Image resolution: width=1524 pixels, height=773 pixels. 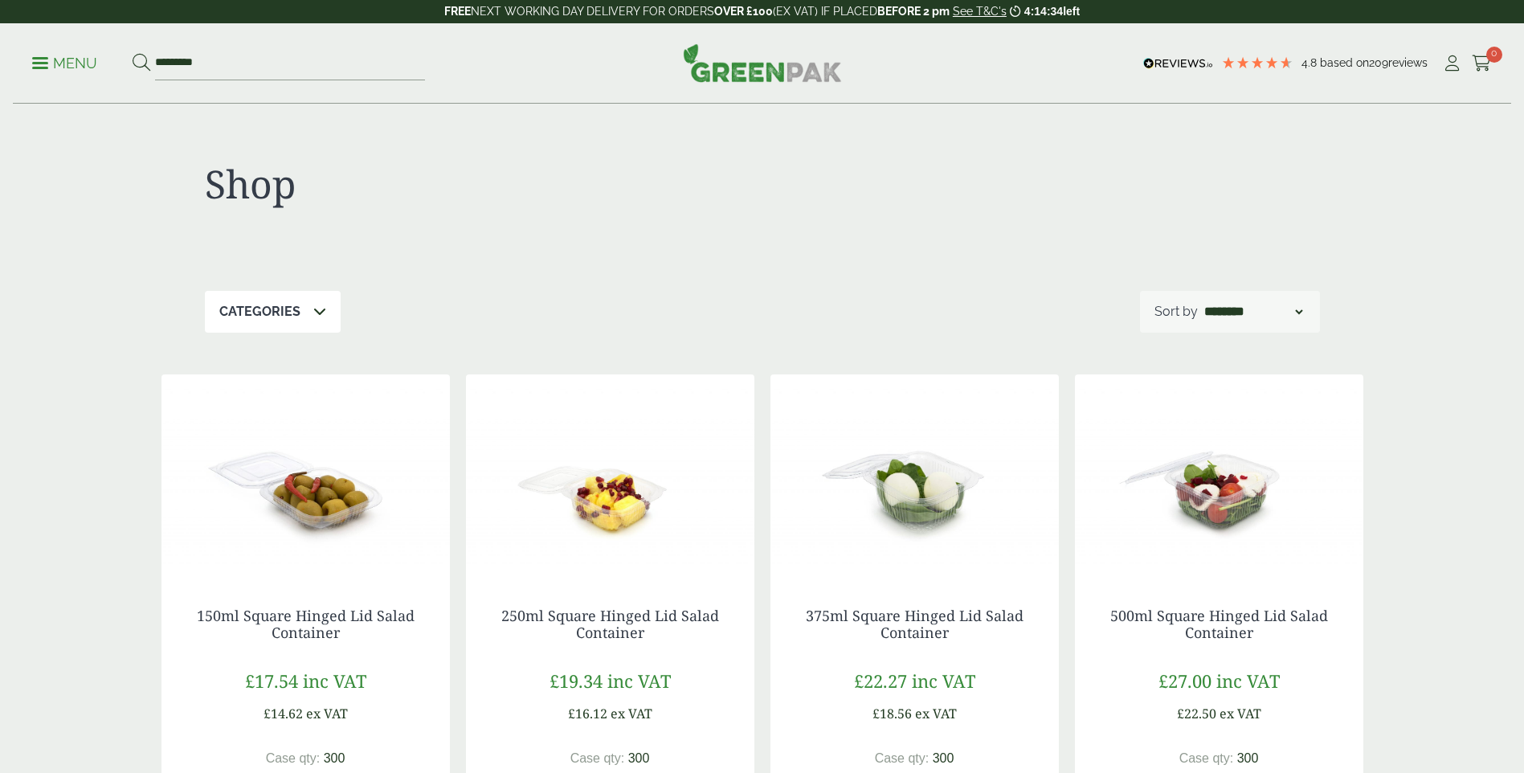 What do you see at coordinates (64, 62) in the screenshot?
I see `a: Menu` at bounding box center [64, 62].